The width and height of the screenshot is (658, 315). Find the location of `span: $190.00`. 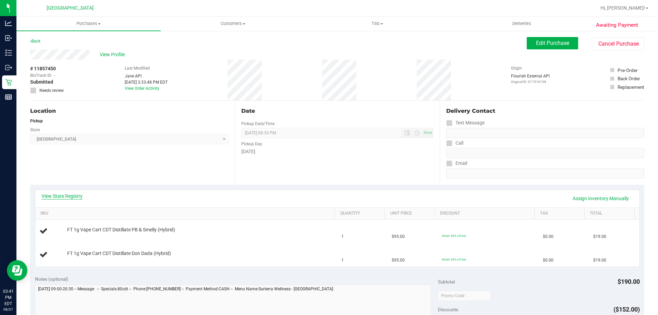

span: $190.00 is located at coordinates (629, 281).